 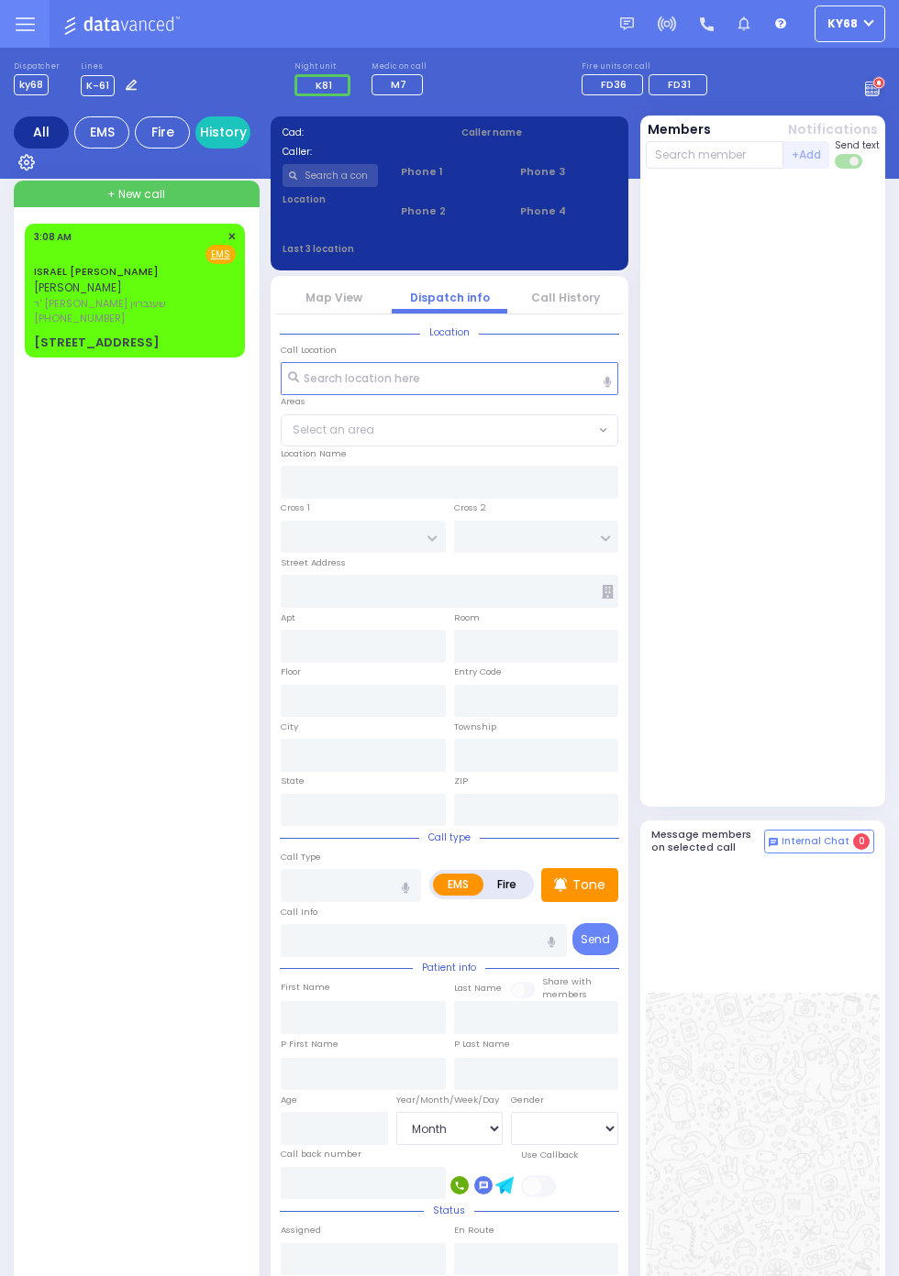 What do you see at coordinates (527, 1100) in the screenshot?
I see `label: Gender` at bounding box center [527, 1100].